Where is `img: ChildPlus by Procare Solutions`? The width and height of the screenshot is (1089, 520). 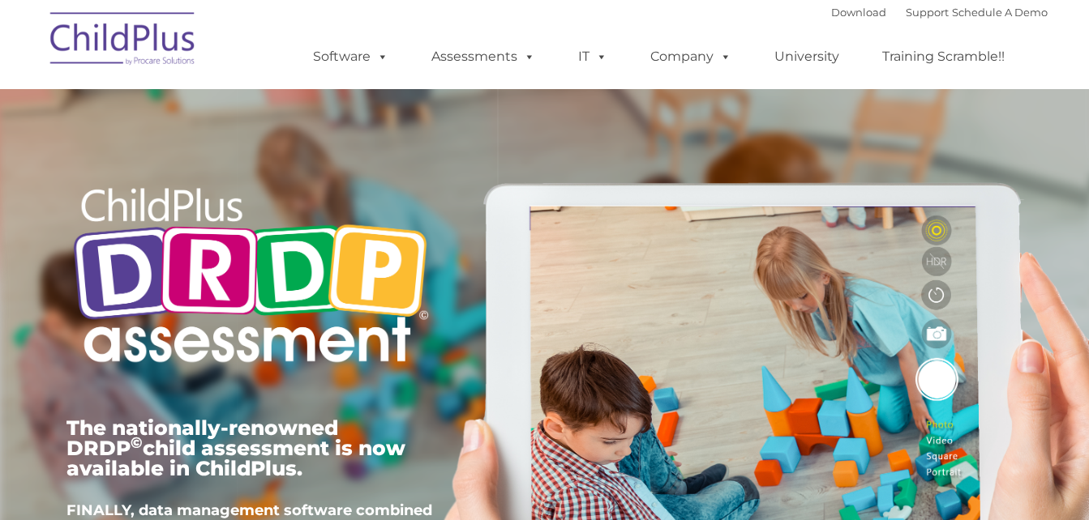
img: ChildPlus by Procare Solutions is located at coordinates (123, 41).